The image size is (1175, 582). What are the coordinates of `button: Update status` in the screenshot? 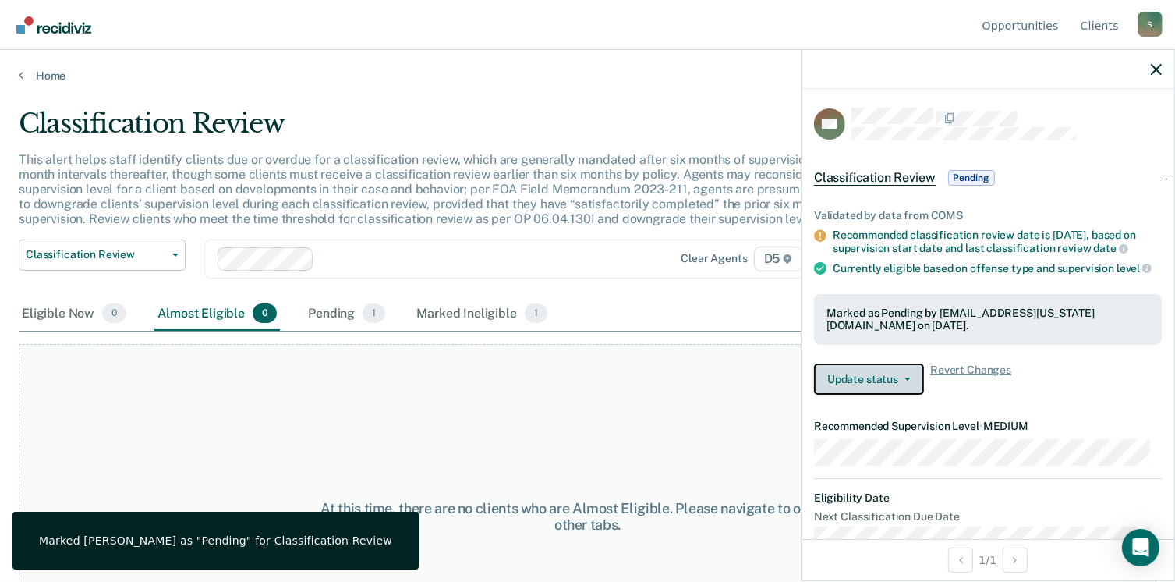 It's located at (869, 379).